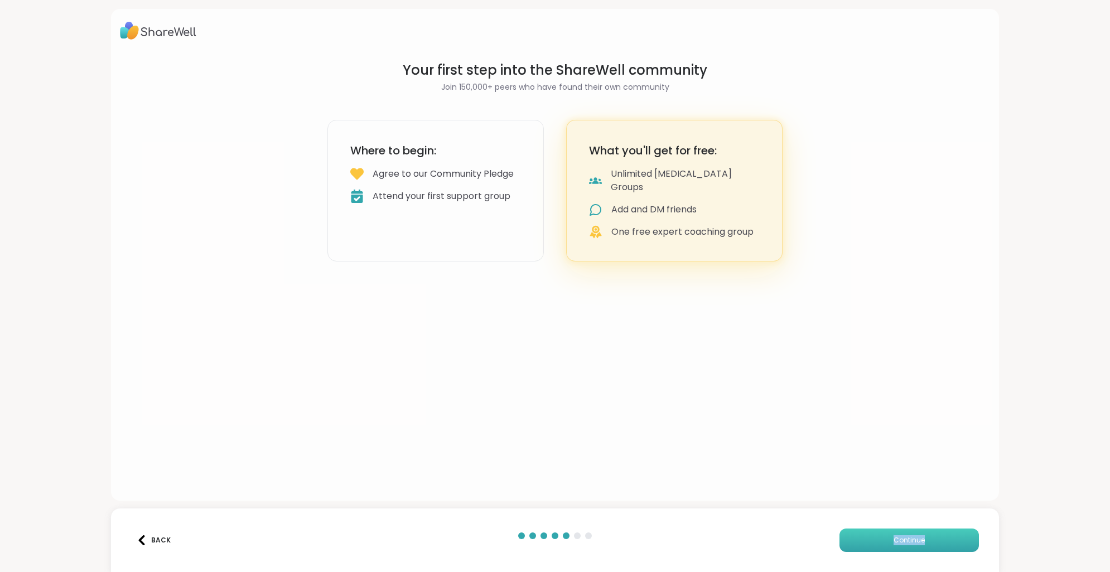 The width and height of the screenshot is (1110, 572). What do you see at coordinates (158, 31) in the screenshot?
I see `img: ShareWell Logo` at bounding box center [158, 31].